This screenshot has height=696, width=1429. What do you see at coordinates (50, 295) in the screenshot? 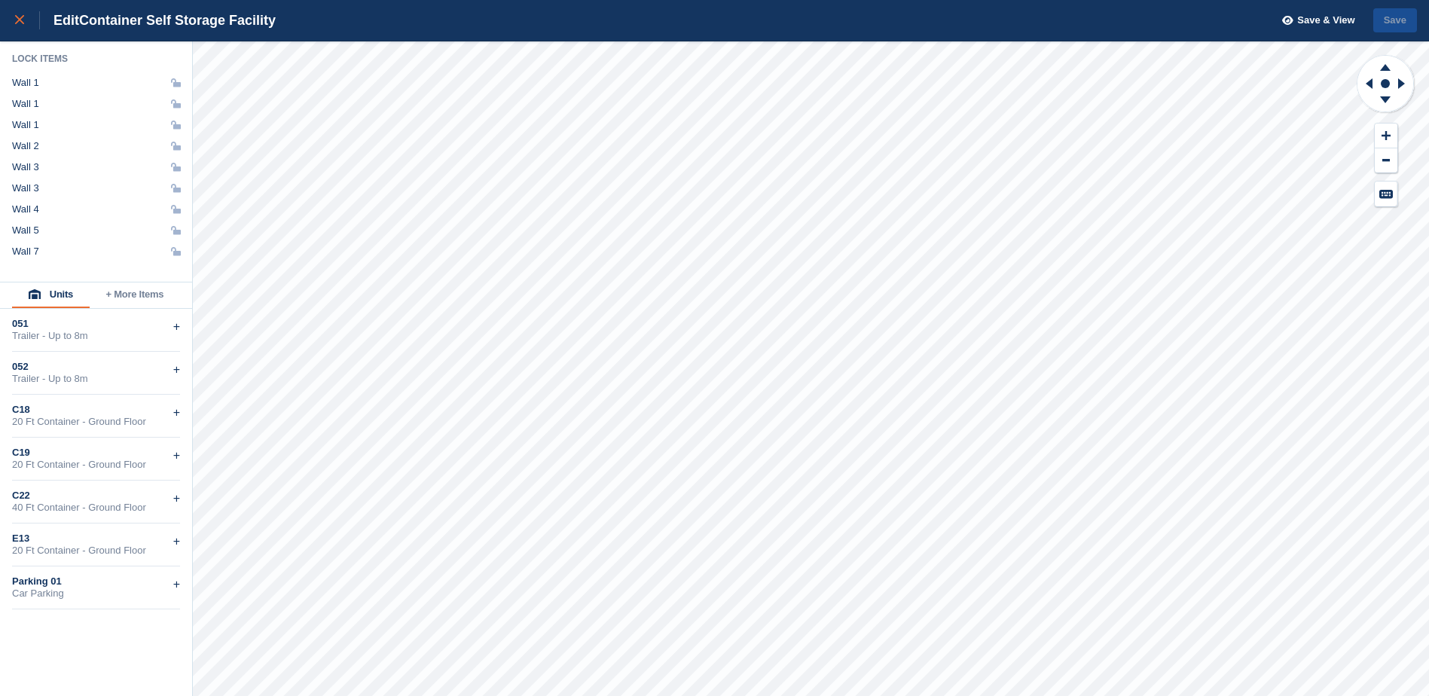
I see `button: Units` at bounding box center [50, 295].